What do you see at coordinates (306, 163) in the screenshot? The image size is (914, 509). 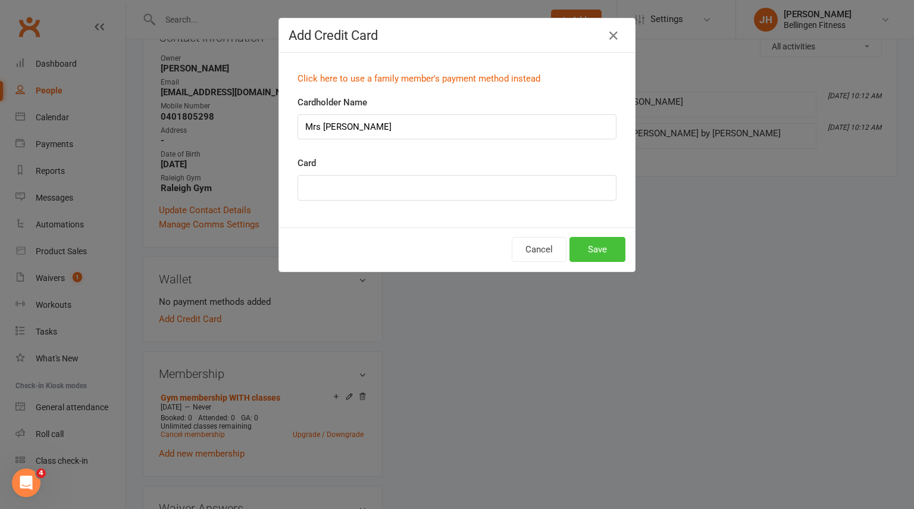 I see `label: Card` at bounding box center [306, 163].